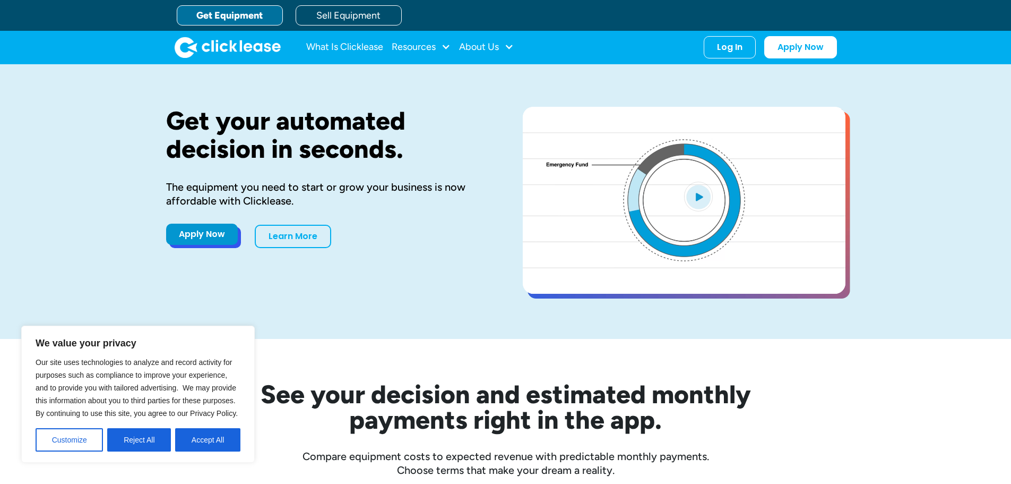 The height and width of the screenshot is (484, 1011). I want to click on div: Resources, so click(421, 47).